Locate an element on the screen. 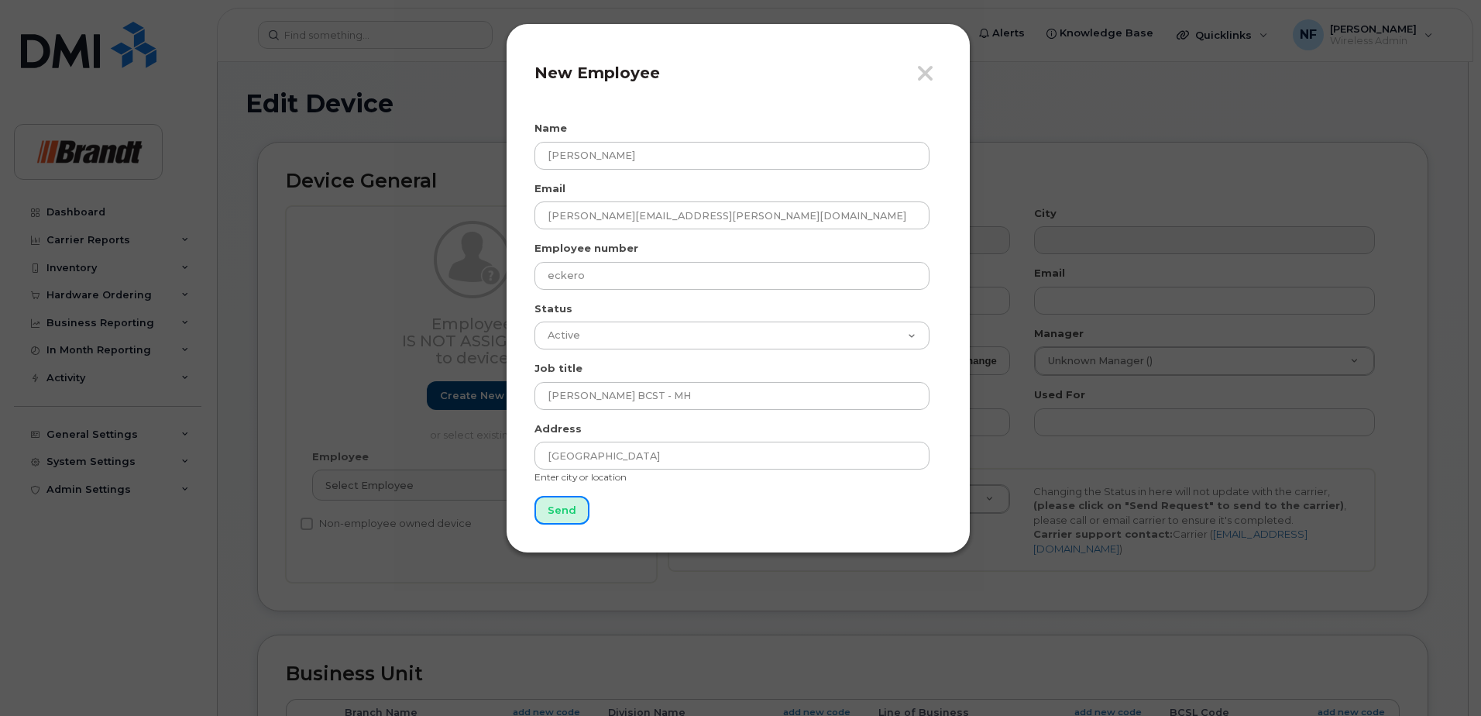  label: Employee number is located at coordinates (586, 248).